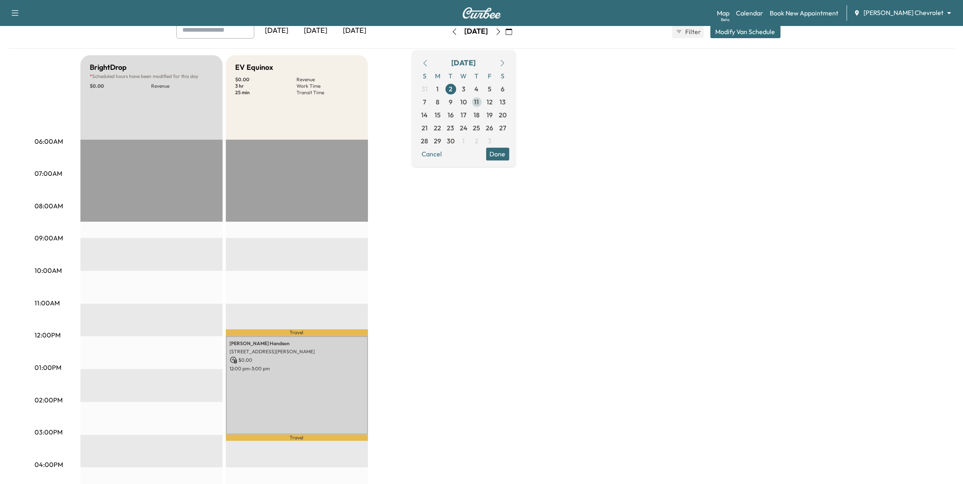 This screenshot has width=963, height=484. Describe the element at coordinates (725, 19) in the screenshot. I see `div: Beta` at that location.